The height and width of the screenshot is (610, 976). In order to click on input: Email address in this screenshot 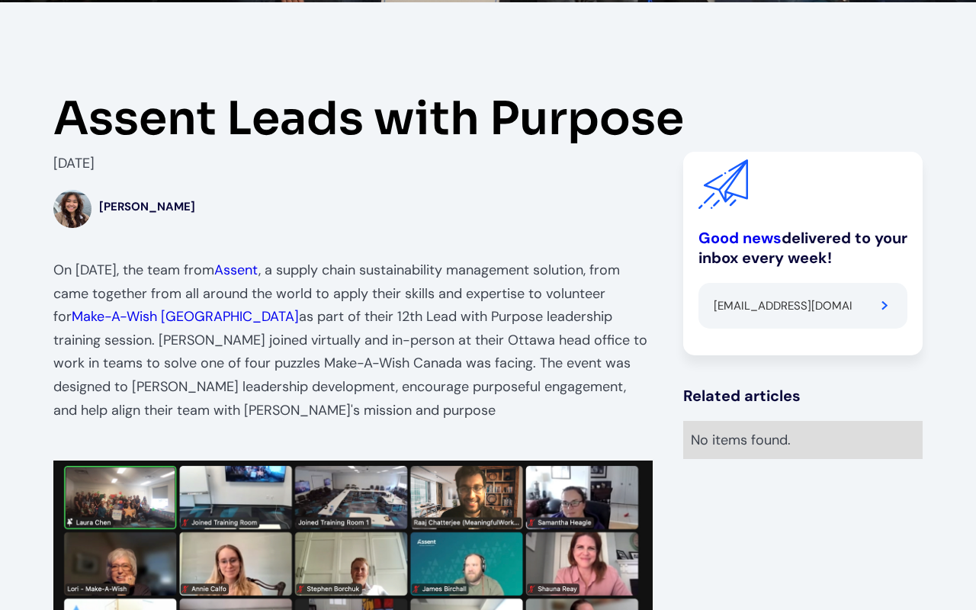, I will do `click(780, 306)`.